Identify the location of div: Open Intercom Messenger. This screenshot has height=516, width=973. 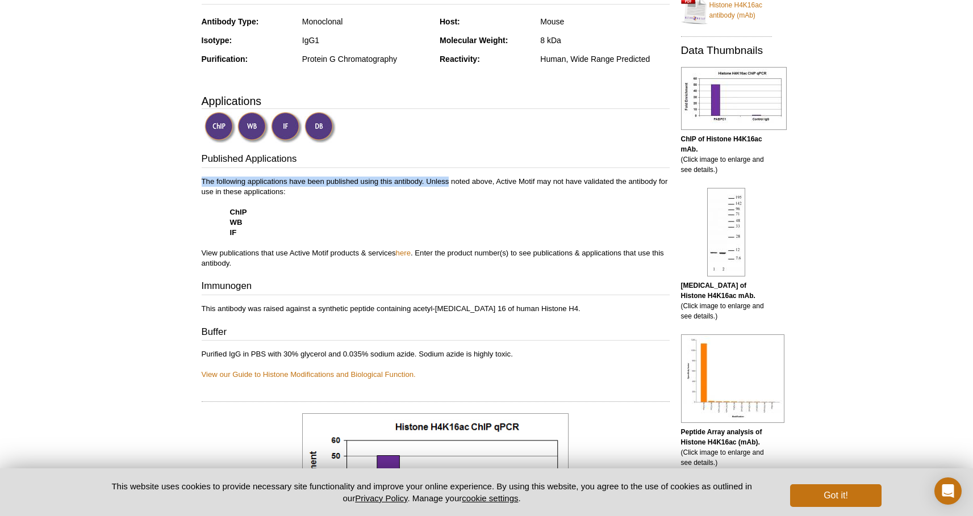
(948, 491).